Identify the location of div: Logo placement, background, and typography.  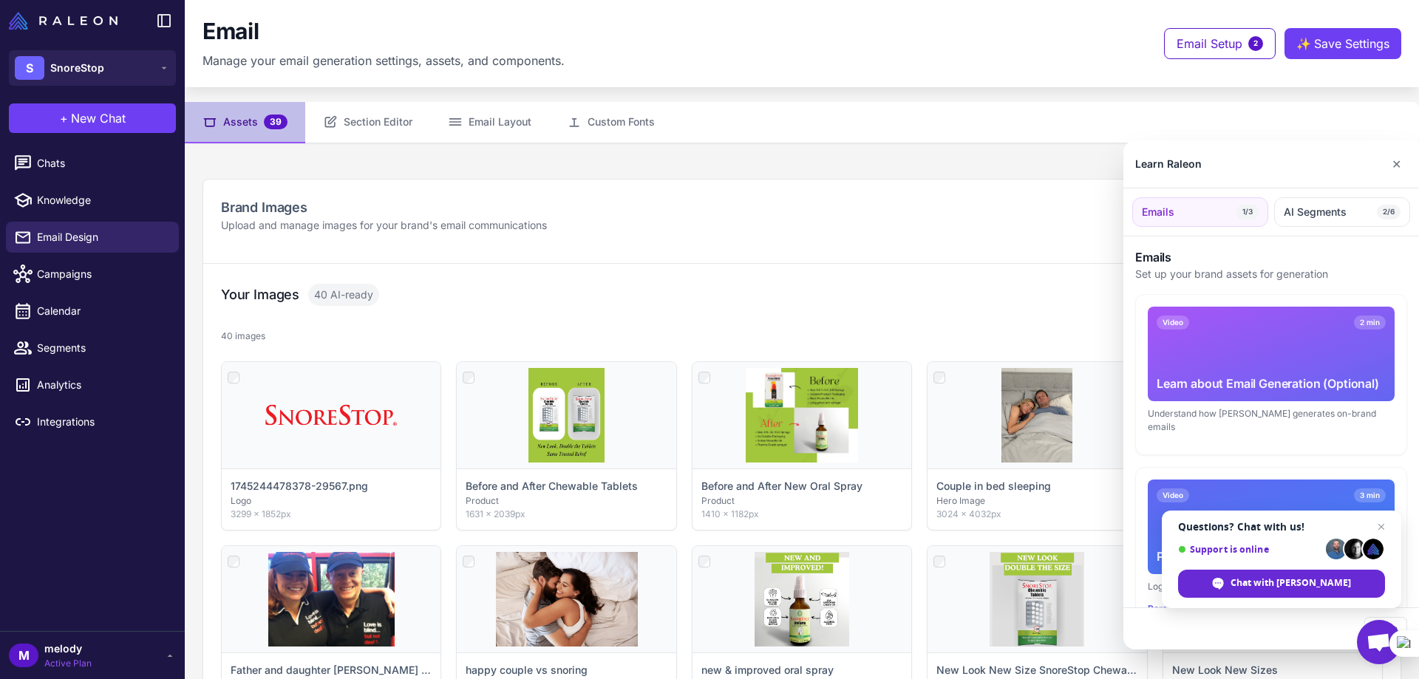
(1271, 587).